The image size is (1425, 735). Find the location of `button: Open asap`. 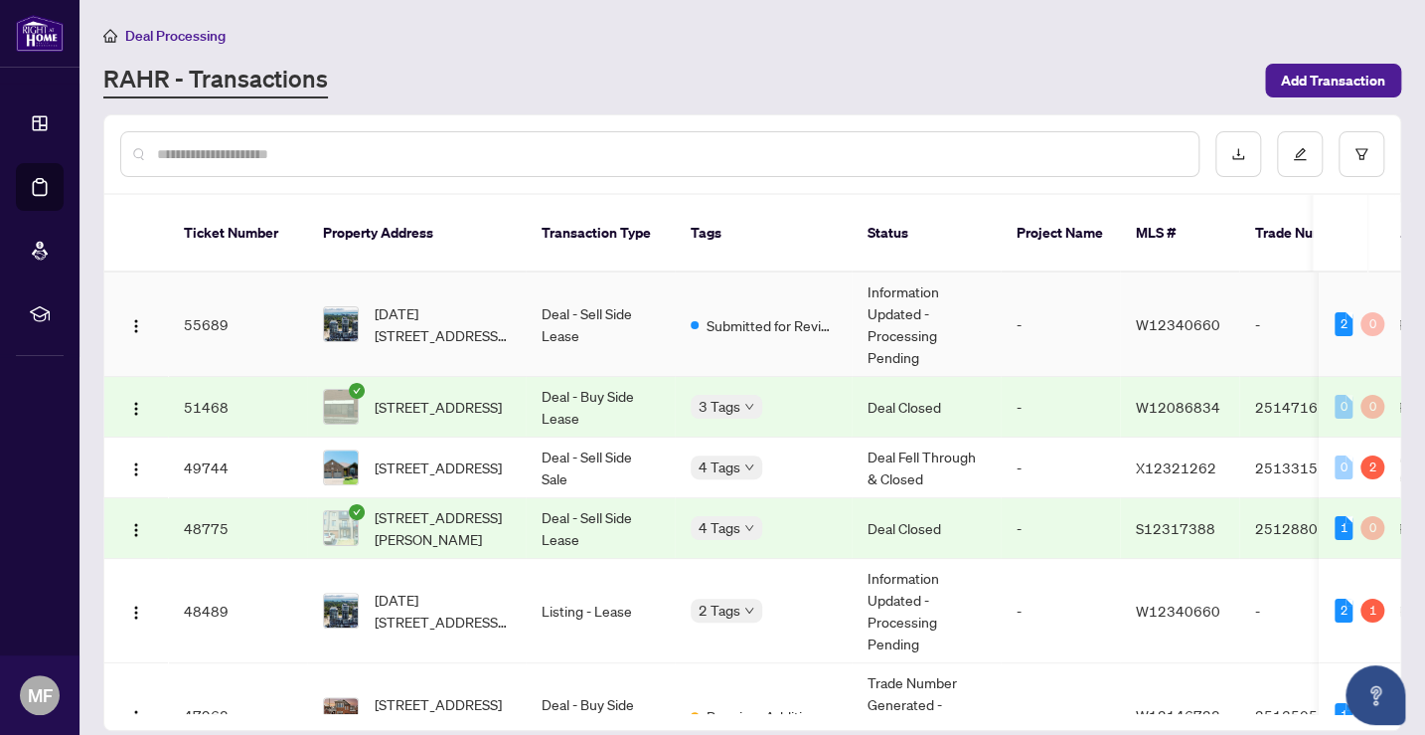

button: Open asap is located at coordinates (1376, 695).